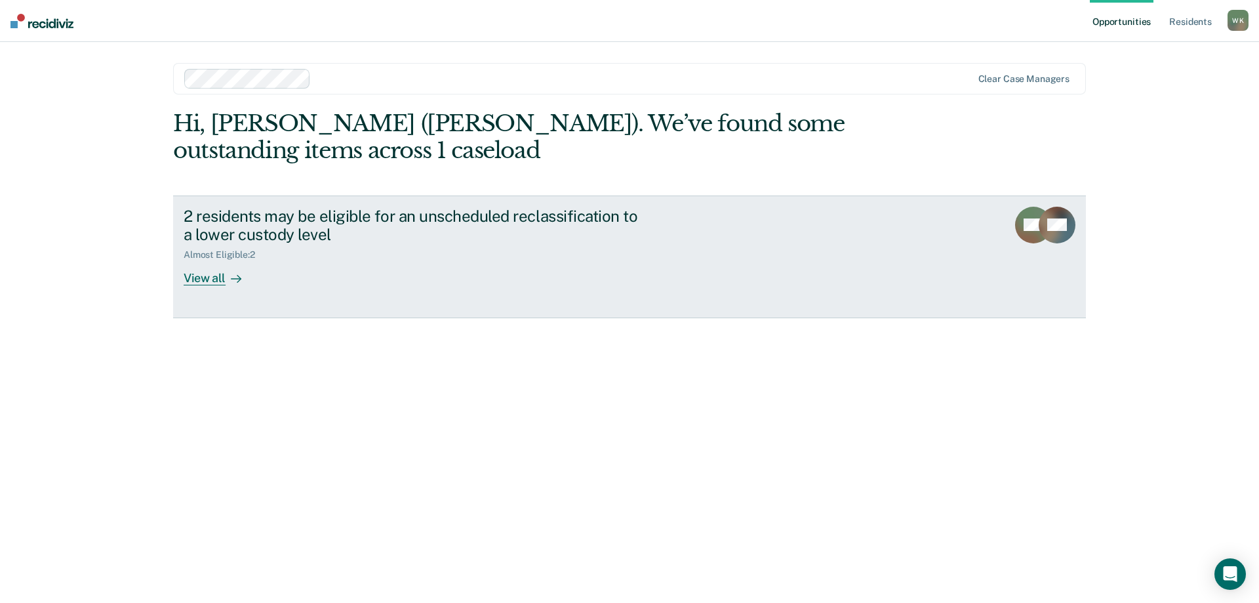 This screenshot has width=1259, height=603. Describe the element at coordinates (224, 254) in the screenshot. I see `div: Almost Eligible : 2` at that location.